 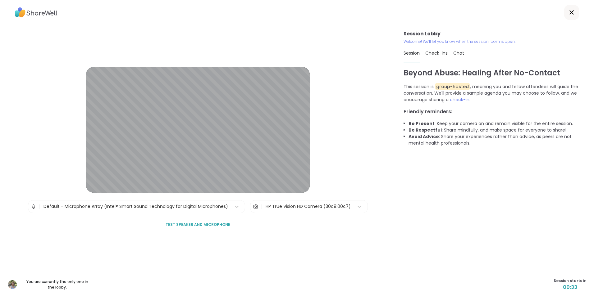 I want to click on li: : Keep your camera on and remain visible for the entire session., so click(x=497, y=124).